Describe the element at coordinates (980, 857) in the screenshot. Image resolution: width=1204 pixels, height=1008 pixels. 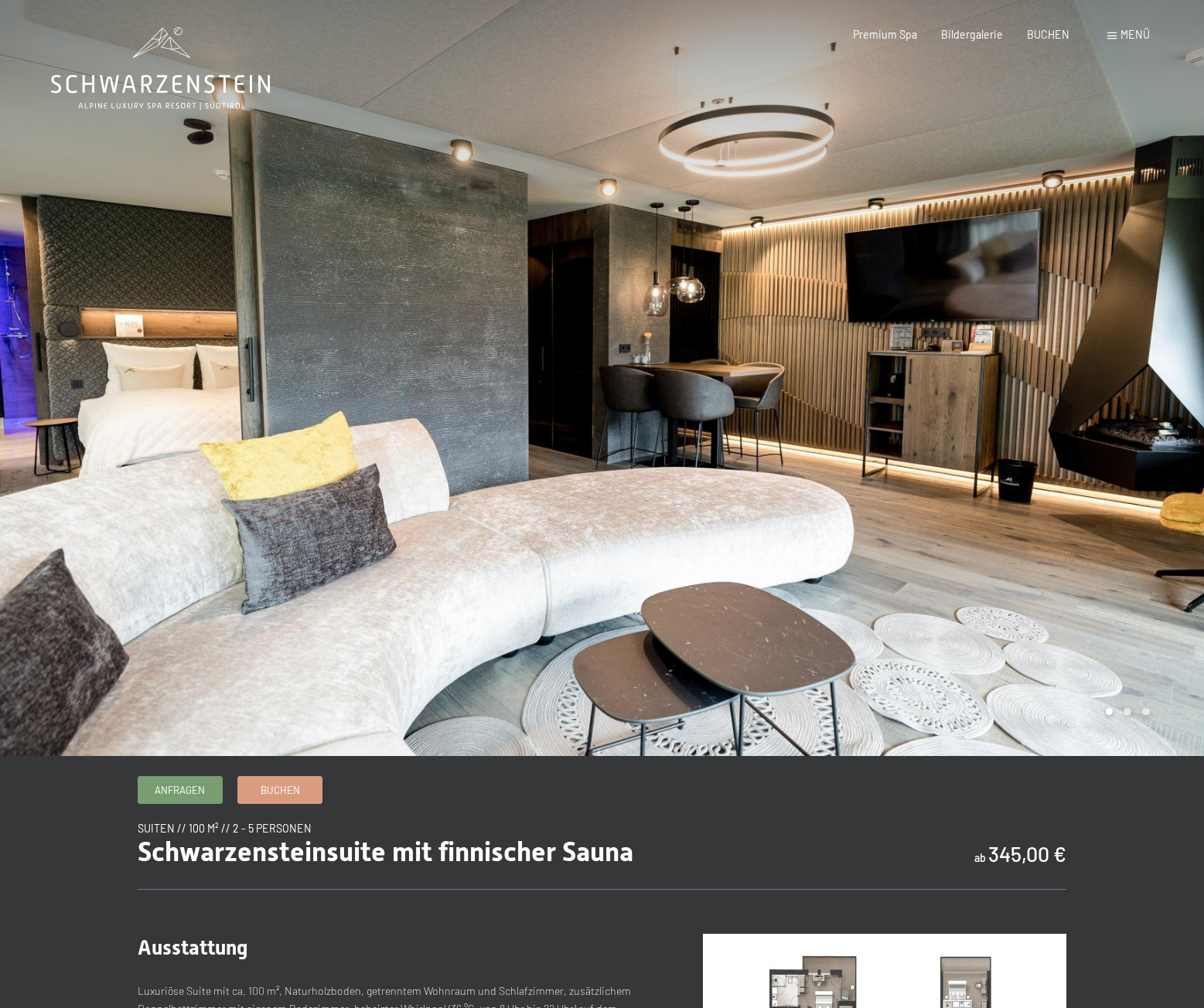
I see `span: ab` at that location.